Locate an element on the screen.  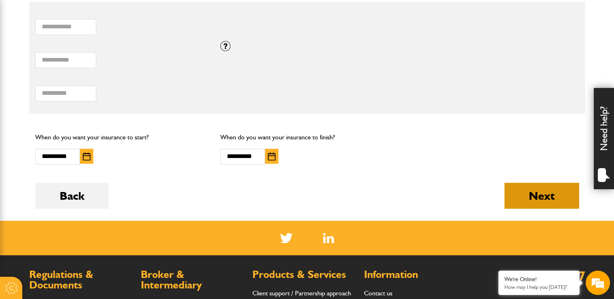
h2: Information is located at coordinates (415, 275).